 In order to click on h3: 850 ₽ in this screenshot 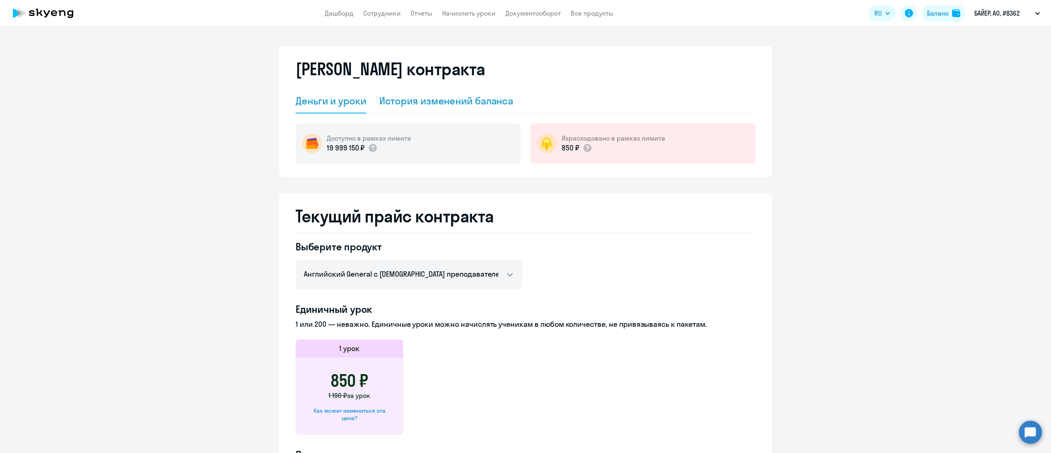, I will do `click(349, 380)`.